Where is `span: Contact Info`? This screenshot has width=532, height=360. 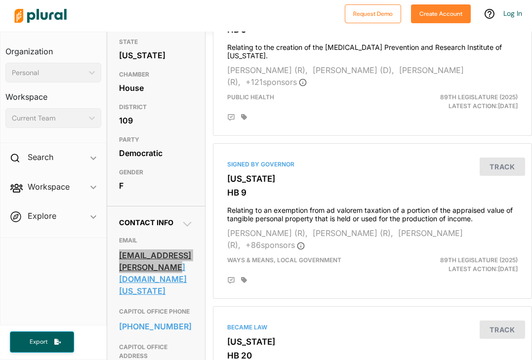
span: Contact Info is located at coordinates (146, 222).